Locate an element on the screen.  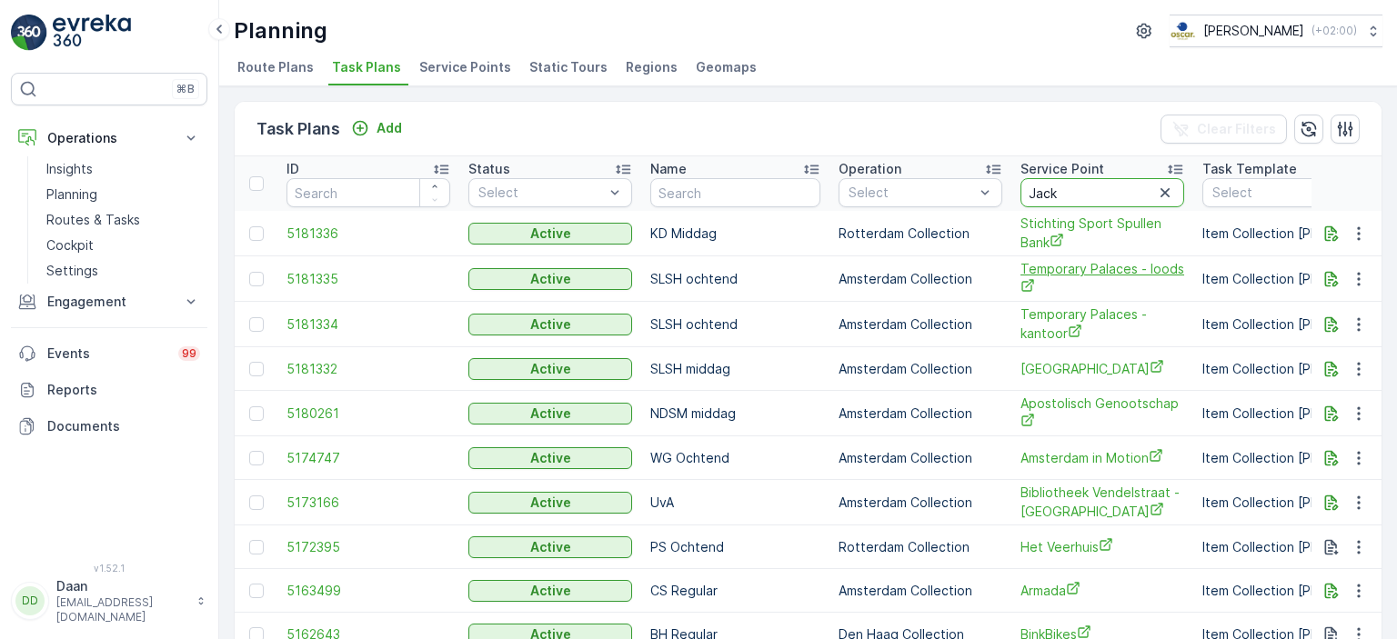
a: Planning is located at coordinates (123, 195).